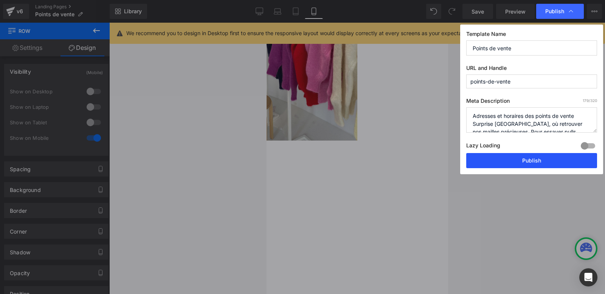 The image size is (605, 294). I want to click on div: Open Intercom Messenger, so click(588, 277).